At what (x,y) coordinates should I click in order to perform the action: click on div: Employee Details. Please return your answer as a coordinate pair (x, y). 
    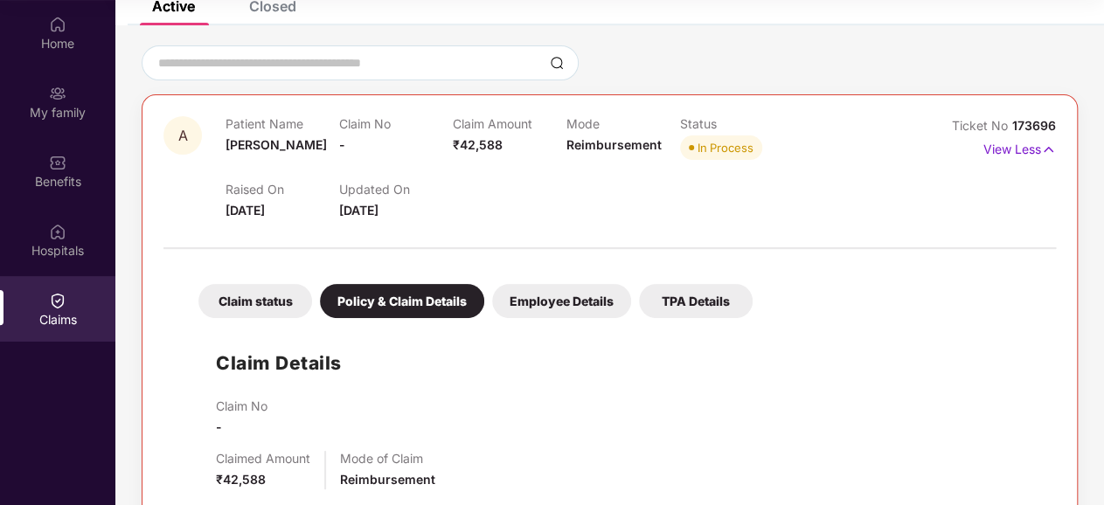
    Looking at the image, I should click on (561, 301).